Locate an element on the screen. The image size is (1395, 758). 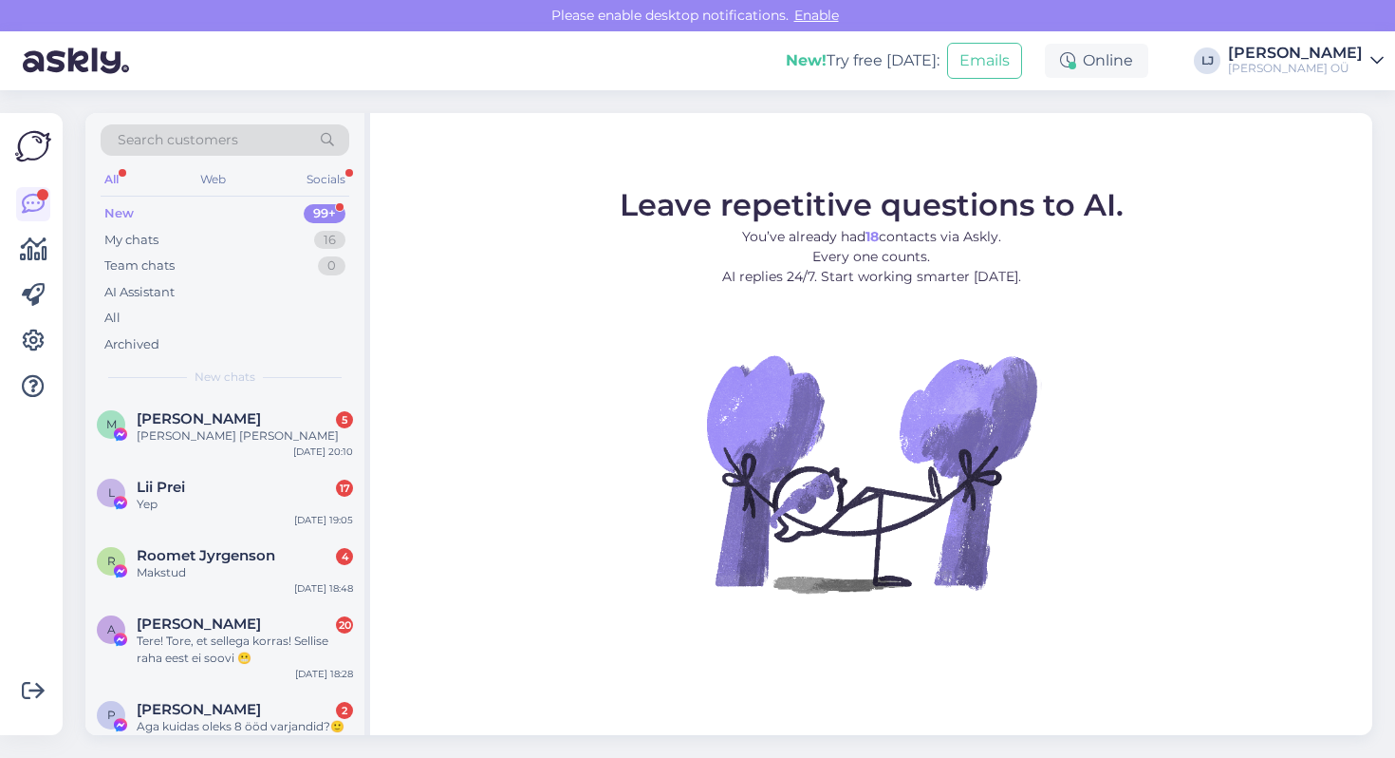
div: 20 is located at coordinates (345, 625).